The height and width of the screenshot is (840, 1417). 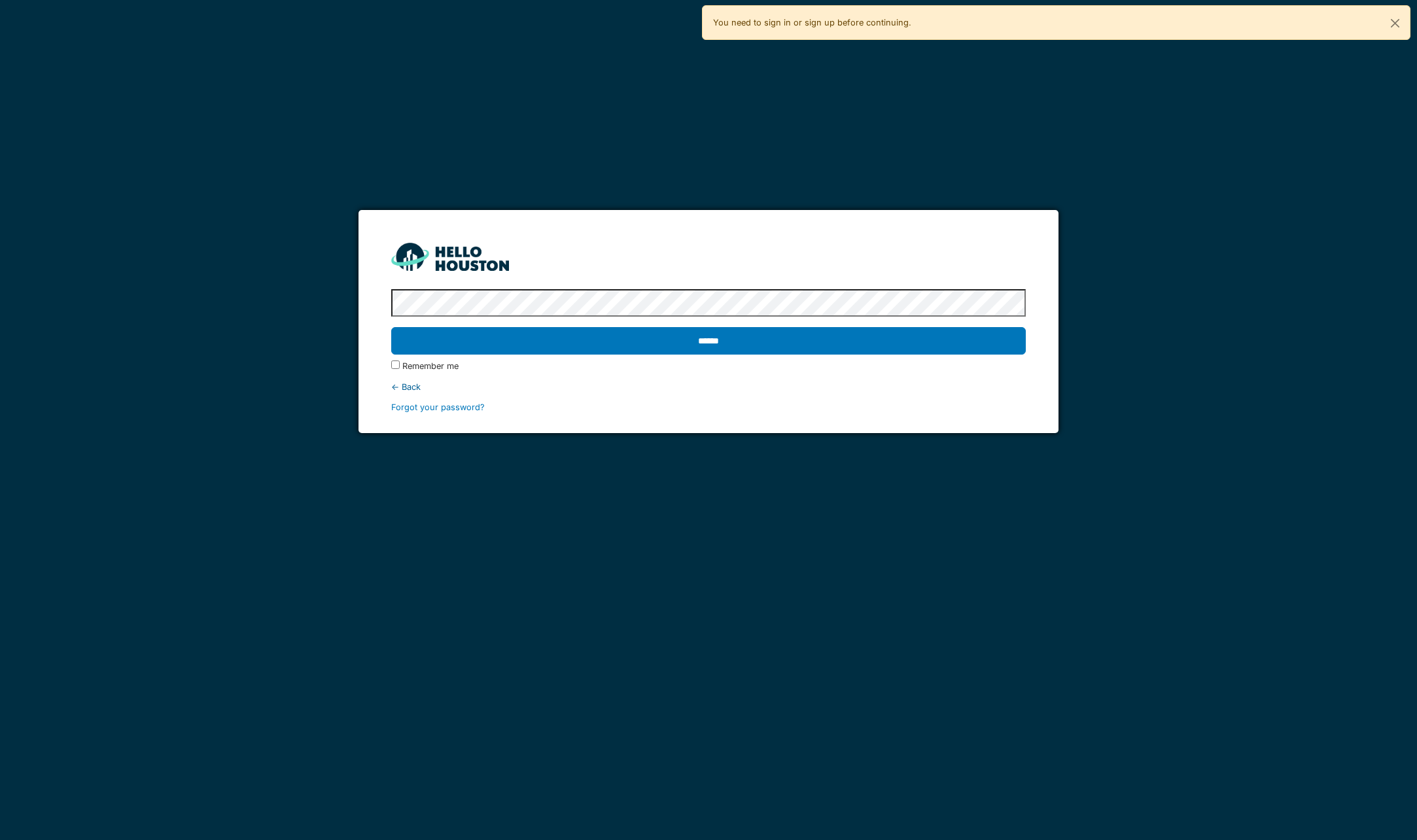 I want to click on div: ← Back, so click(x=708, y=386).